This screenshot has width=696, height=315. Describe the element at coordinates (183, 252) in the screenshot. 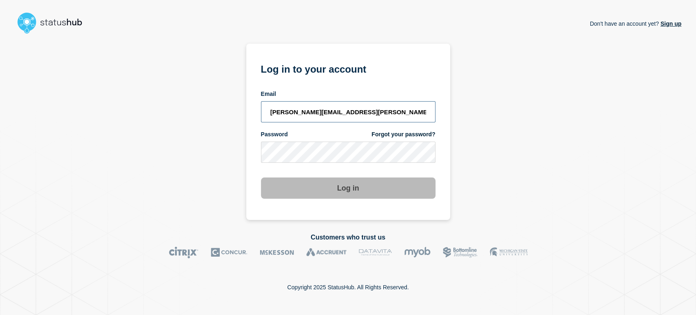

I see `img: Citrix logo` at that location.